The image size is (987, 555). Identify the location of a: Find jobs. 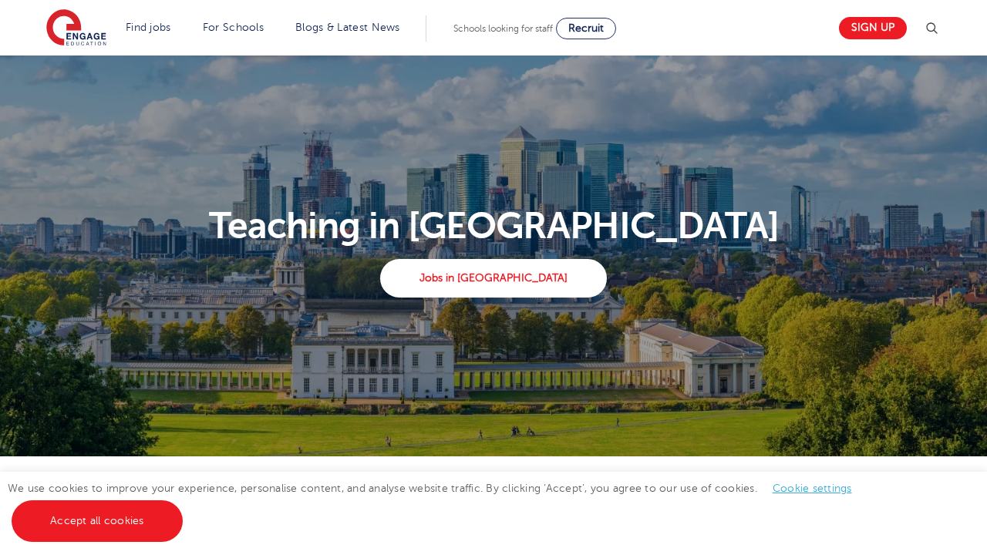
(148, 27).